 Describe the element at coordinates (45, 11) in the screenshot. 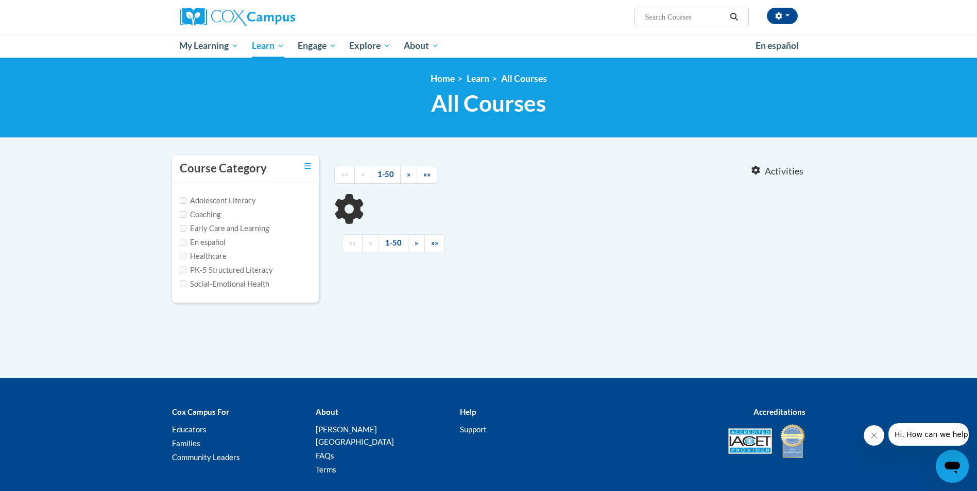

I see `span: Hi. How can we help?` at that location.